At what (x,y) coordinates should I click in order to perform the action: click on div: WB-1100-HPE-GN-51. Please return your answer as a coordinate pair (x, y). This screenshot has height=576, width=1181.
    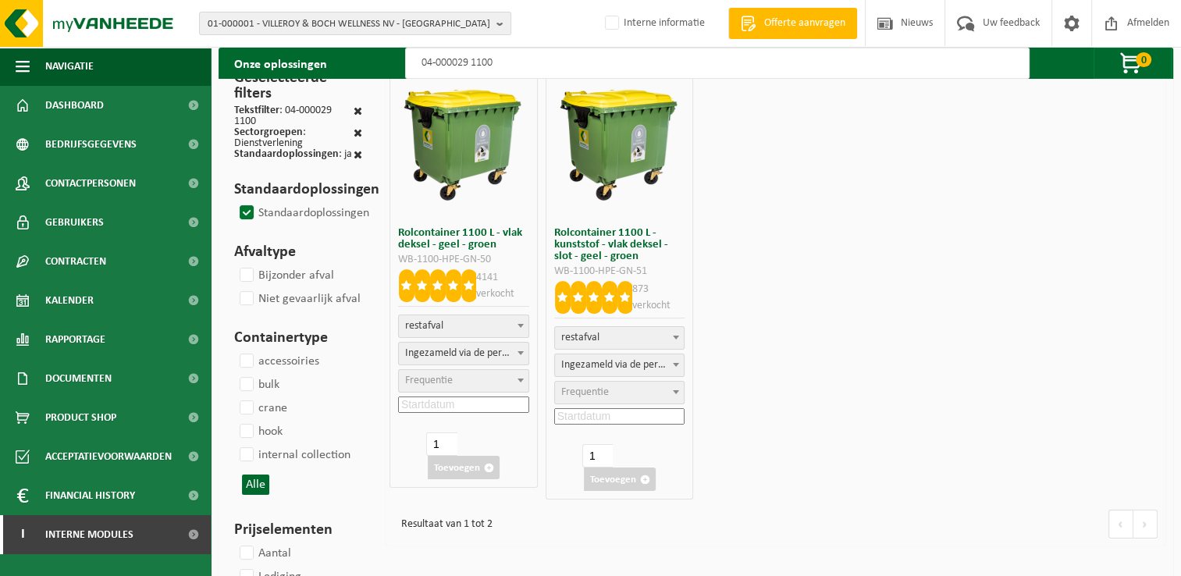
    Looking at the image, I should click on (620, 272).